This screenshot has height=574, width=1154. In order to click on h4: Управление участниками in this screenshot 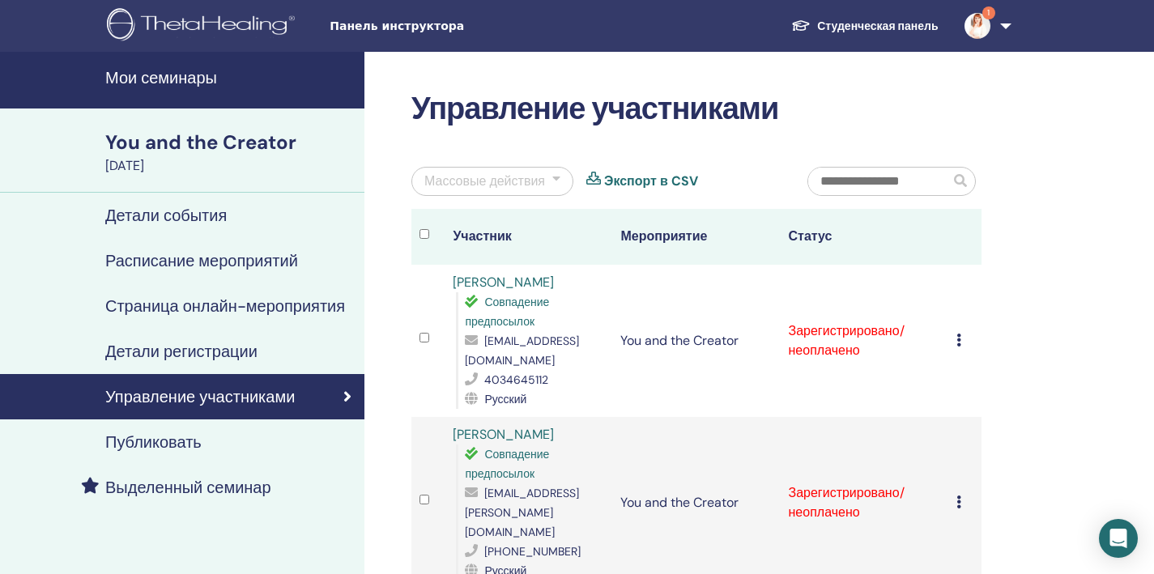, I will do `click(200, 397)`.